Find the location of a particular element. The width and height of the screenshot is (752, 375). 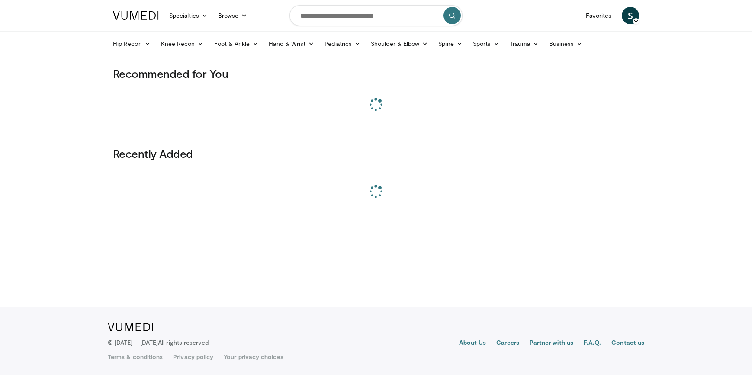

a: Favorites is located at coordinates (599, 16).